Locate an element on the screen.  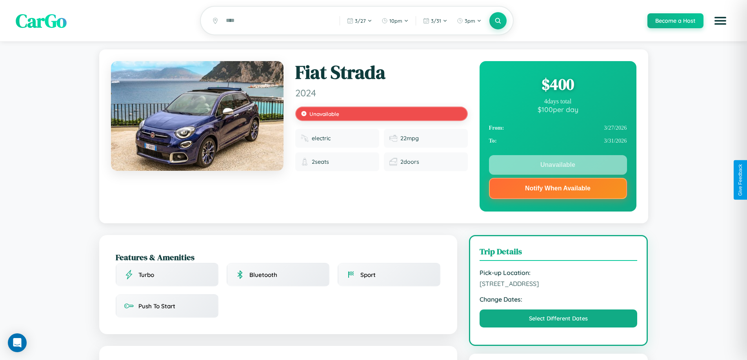
div: 3 / 27 / 2026 is located at coordinates (558, 128).